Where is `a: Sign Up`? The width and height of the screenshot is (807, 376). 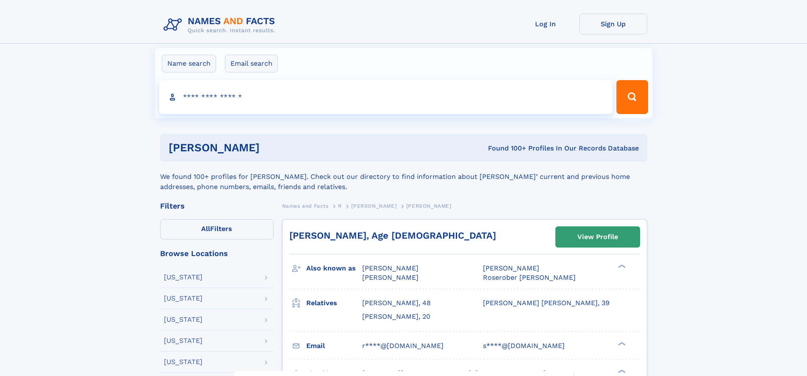
a: Sign Up is located at coordinates (613, 24).